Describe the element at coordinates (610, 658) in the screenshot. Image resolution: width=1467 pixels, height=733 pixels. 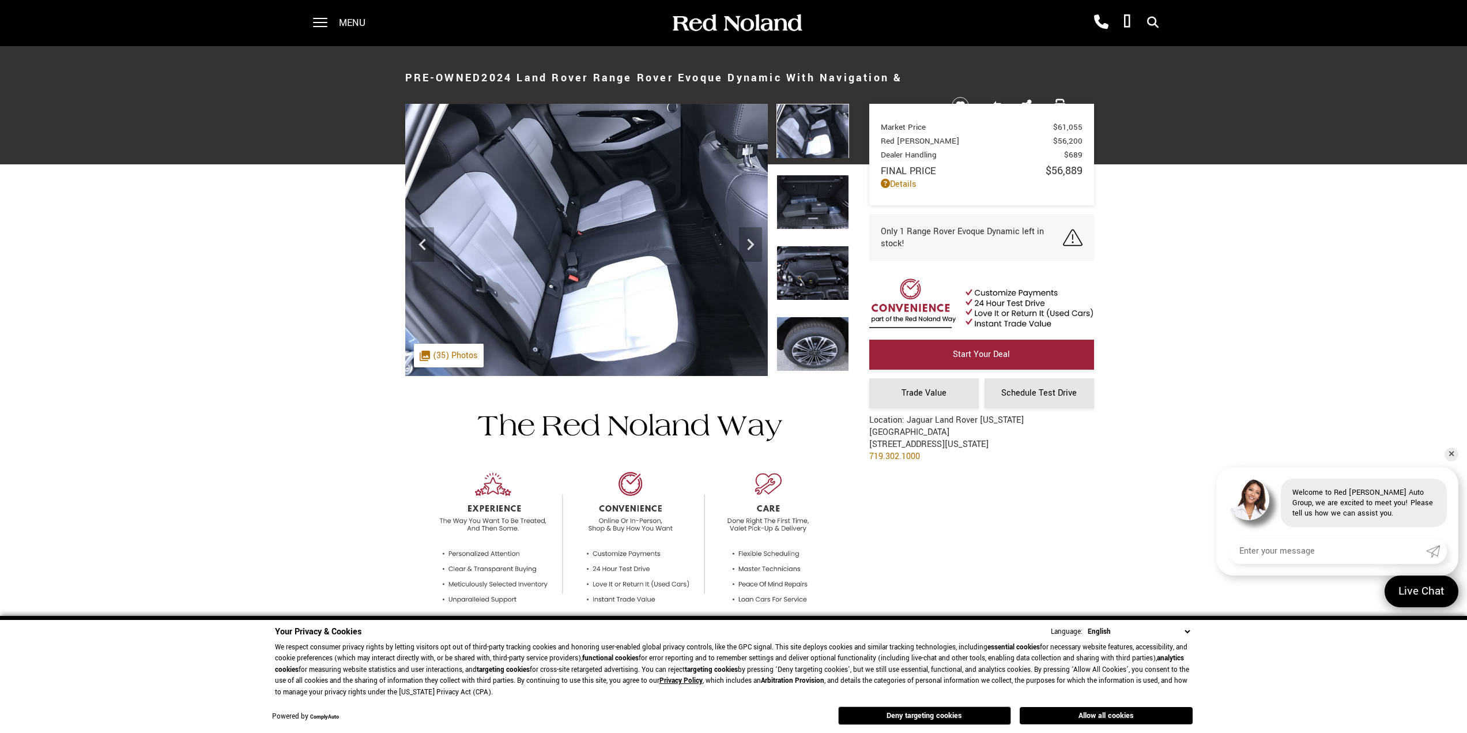
I see `strong: functional cookies` at that location.